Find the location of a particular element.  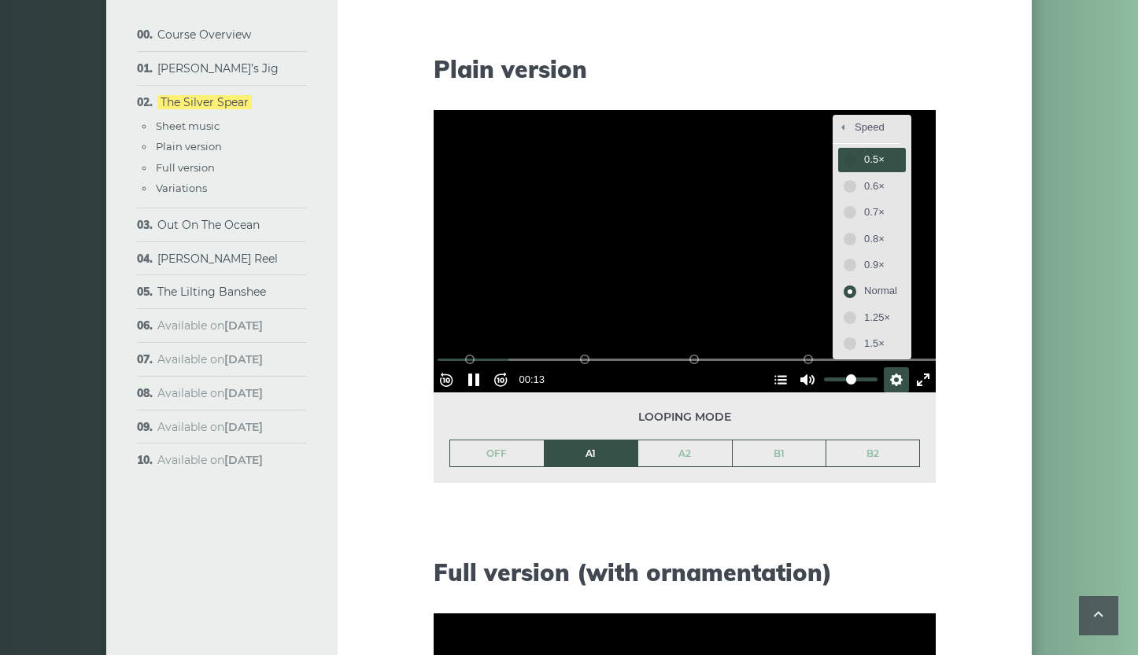

a: Course Overview is located at coordinates (204, 35).